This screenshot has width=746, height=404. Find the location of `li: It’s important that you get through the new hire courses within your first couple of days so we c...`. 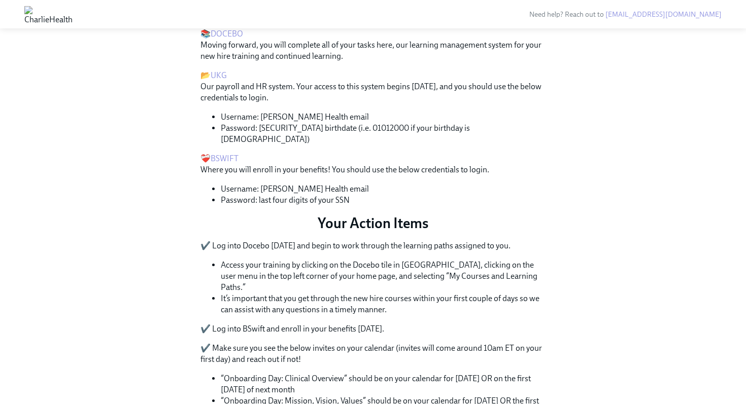

li: It’s important that you get through the new hire courses within your first couple of days so we c... is located at coordinates (383, 304).